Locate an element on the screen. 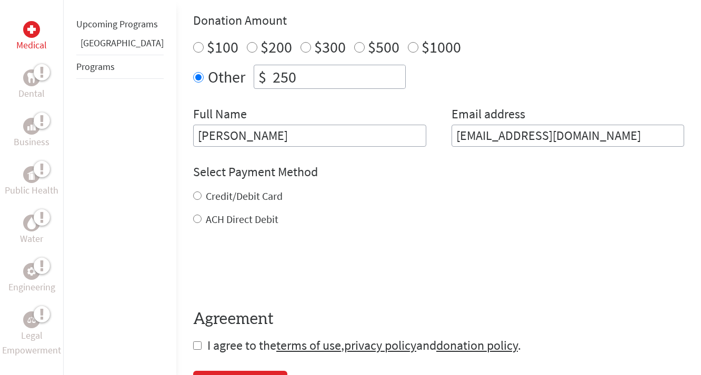  li: Belize is located at coordinates (120, 45).